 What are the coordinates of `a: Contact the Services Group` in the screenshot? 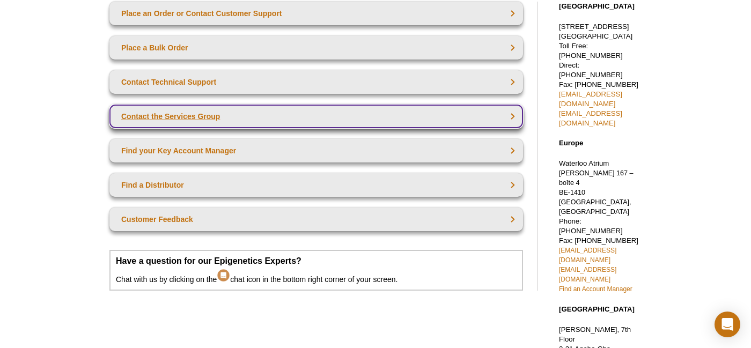 It's located at (316, 116).